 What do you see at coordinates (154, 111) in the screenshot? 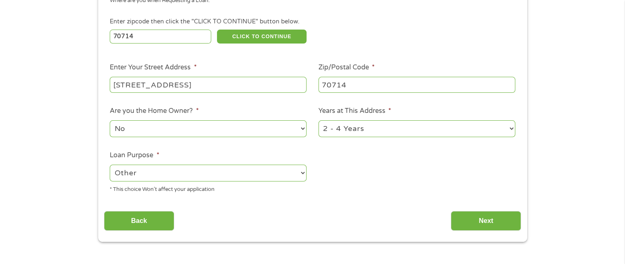
I see `label: Are you the Home Owner?` at bounding box center [154, 111].